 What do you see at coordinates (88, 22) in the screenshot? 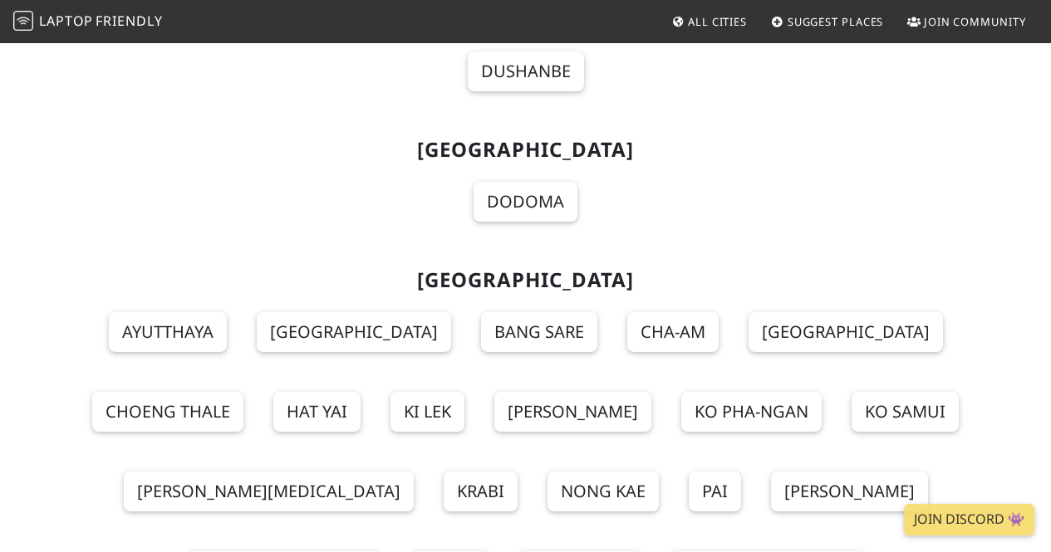
I see `a: LaptopFriendly LaptopFriendly` at bounding box center [88, 22].